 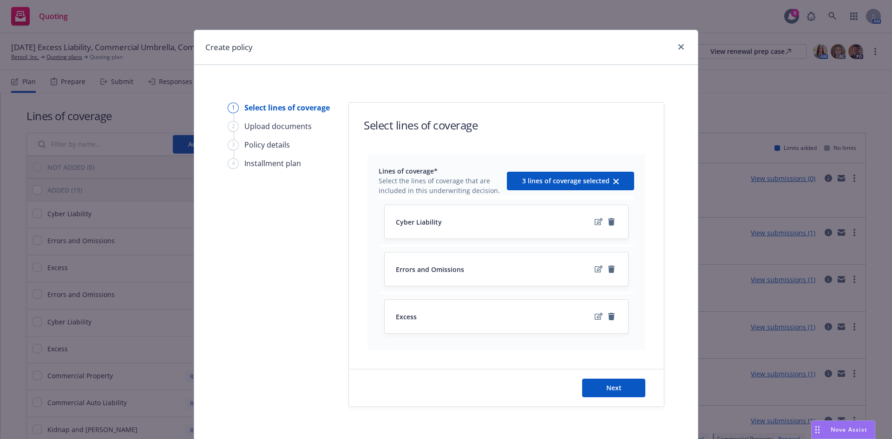 I want to click on span: Next, so click(x=614, y=388).